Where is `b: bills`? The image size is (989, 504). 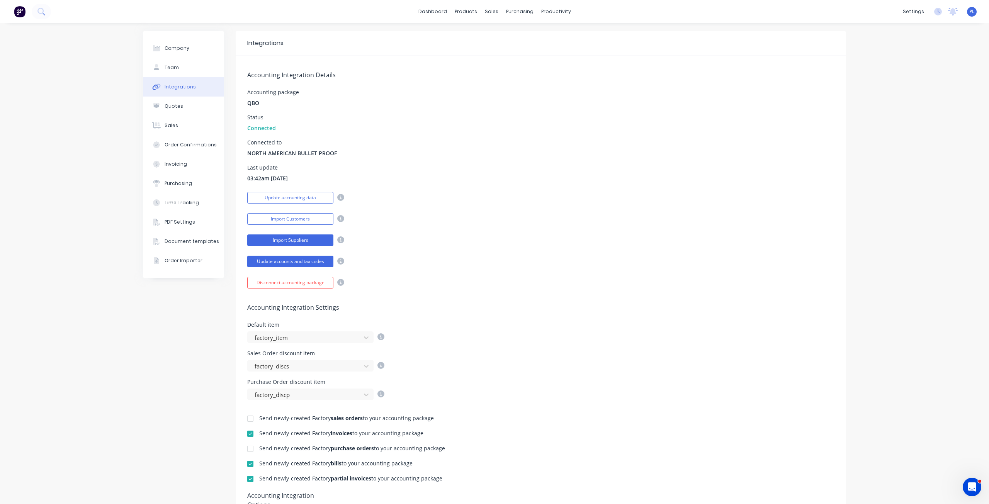 b: bills is located at coordinates (336, 463).